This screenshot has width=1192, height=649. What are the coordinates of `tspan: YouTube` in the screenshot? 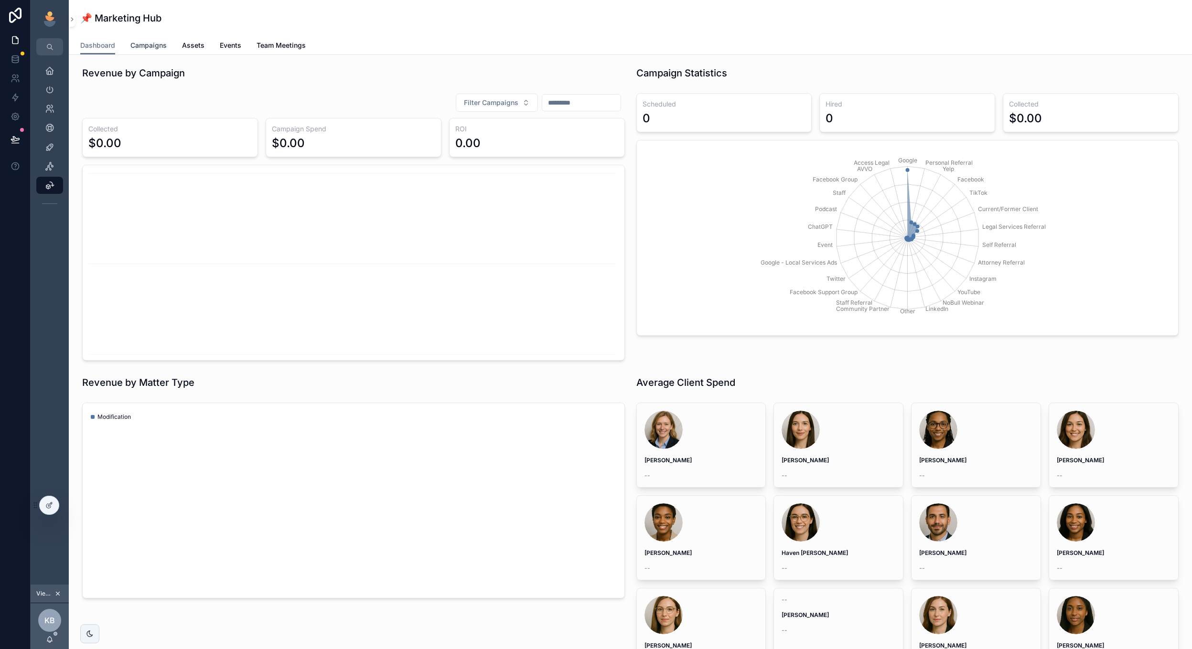 It's located at (969, 292).